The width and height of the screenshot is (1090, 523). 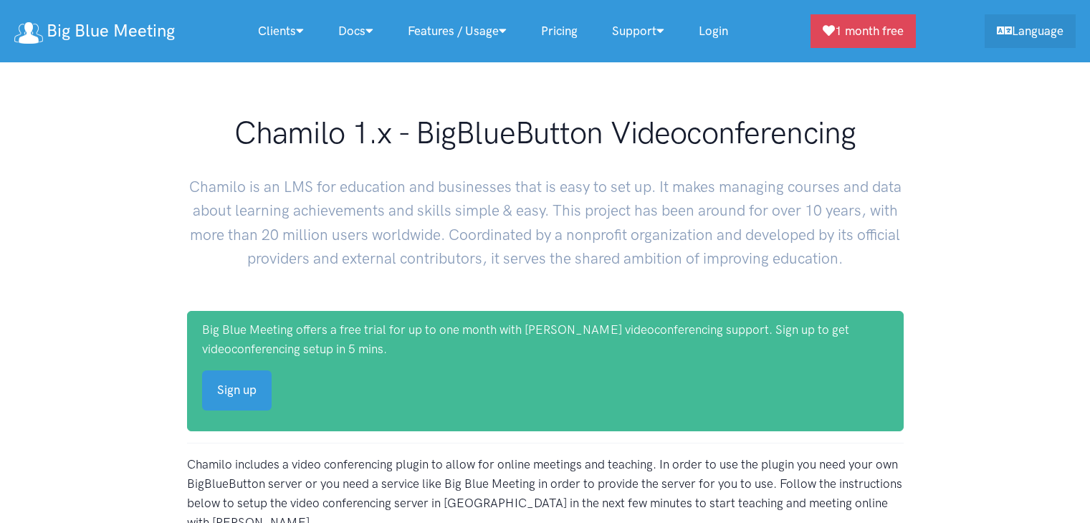 I want to click on a: Big Blue Meeting, so click(x=95, y=31).